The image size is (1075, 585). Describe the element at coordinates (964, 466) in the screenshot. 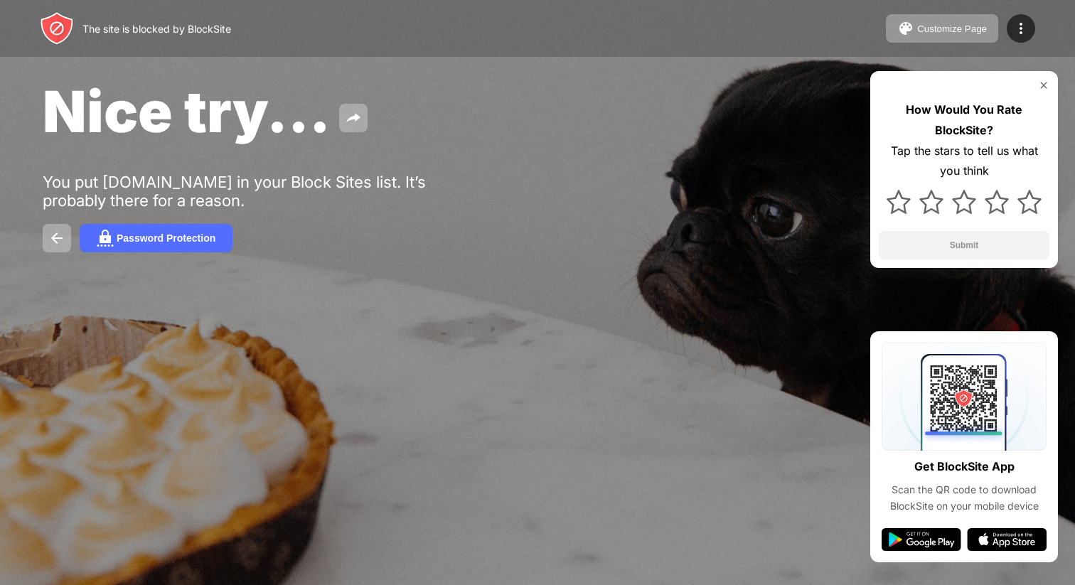

I see `div: Get BlockSite App` at that location.